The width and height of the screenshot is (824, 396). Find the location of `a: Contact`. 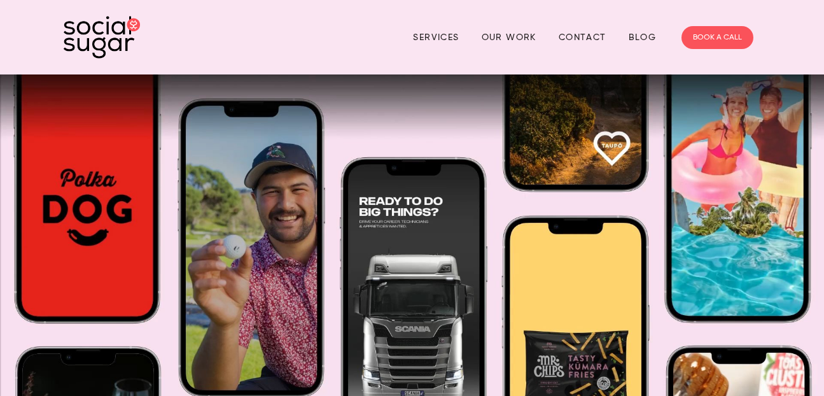

a: Contact is located at coordinates (582, 37).